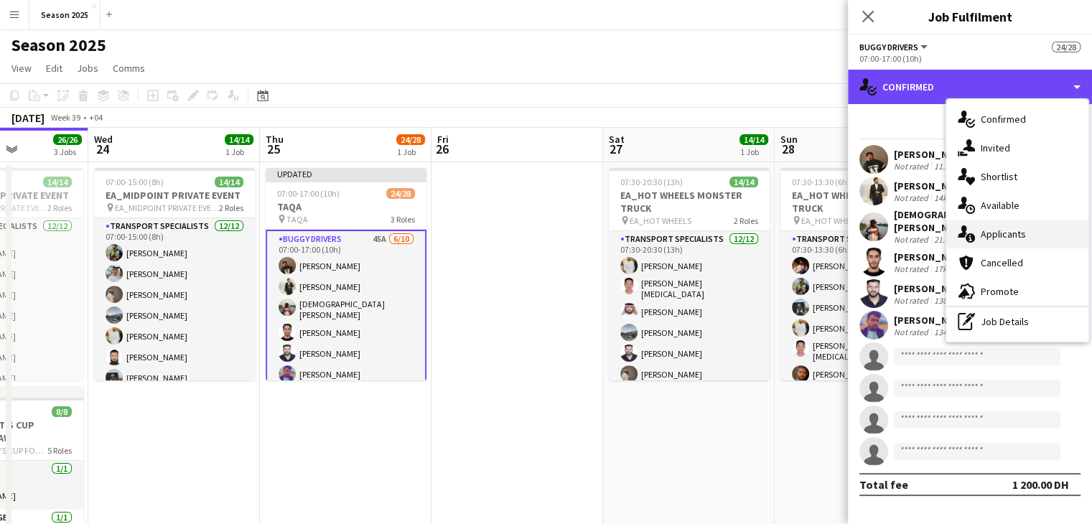  I want to click on div: Updated, so click(346, 174).